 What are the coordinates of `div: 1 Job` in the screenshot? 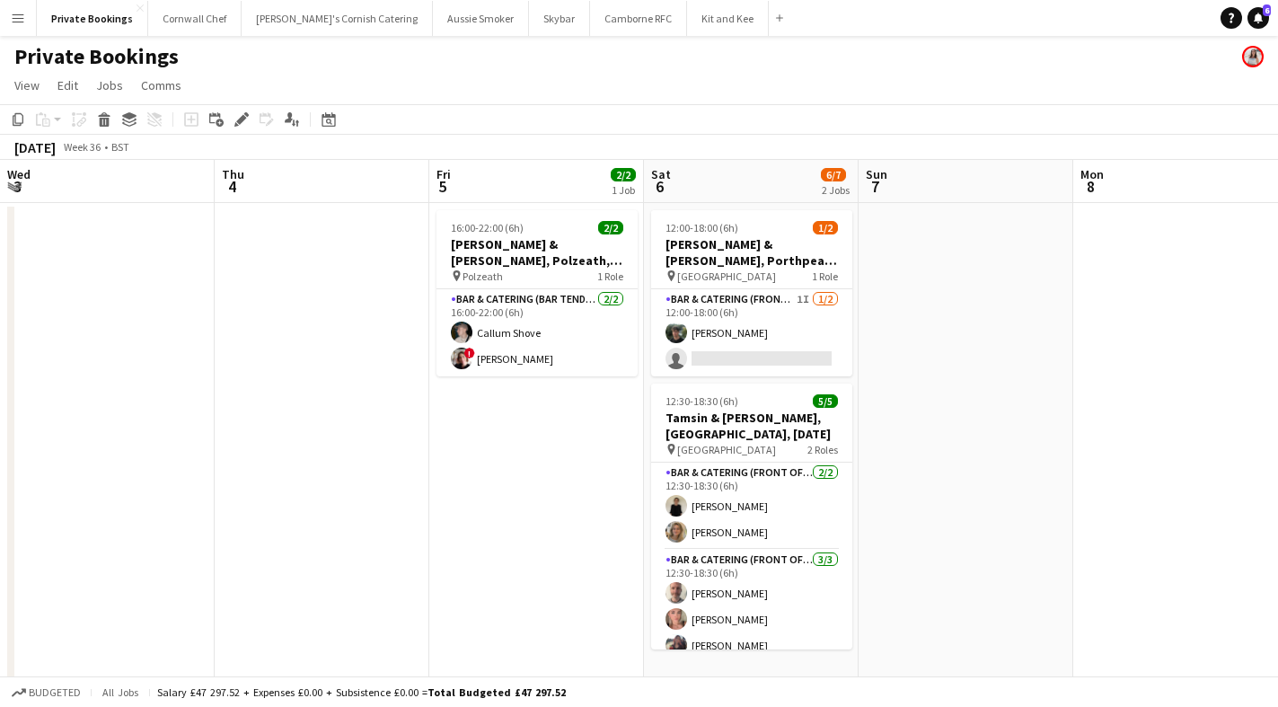 It's located at (623, 190).